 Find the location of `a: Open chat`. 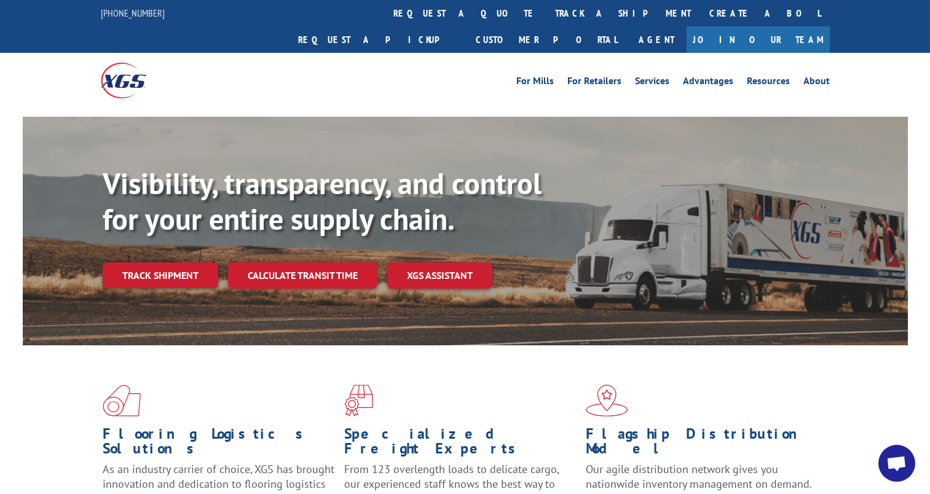

a: Open chat is located at coordinates (897, 463).